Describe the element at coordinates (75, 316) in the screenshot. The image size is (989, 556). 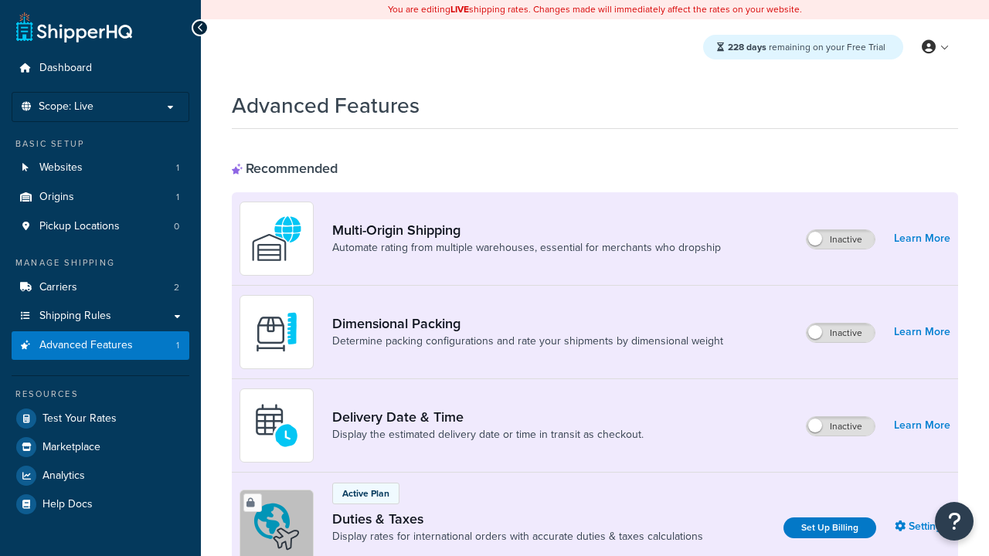
I see `span: Shipping Rules` at that location.